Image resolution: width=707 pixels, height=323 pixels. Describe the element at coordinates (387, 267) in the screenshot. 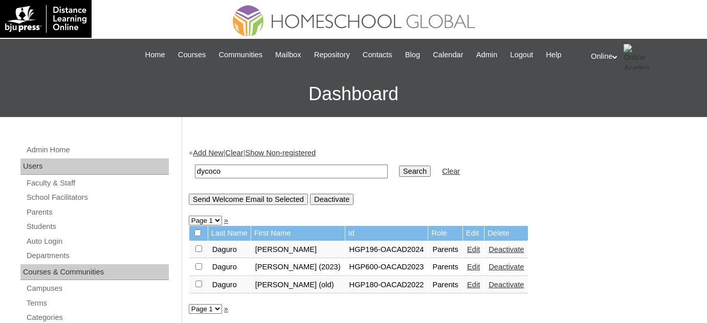

I see `td: HGP600-OACAD2023` at that location.